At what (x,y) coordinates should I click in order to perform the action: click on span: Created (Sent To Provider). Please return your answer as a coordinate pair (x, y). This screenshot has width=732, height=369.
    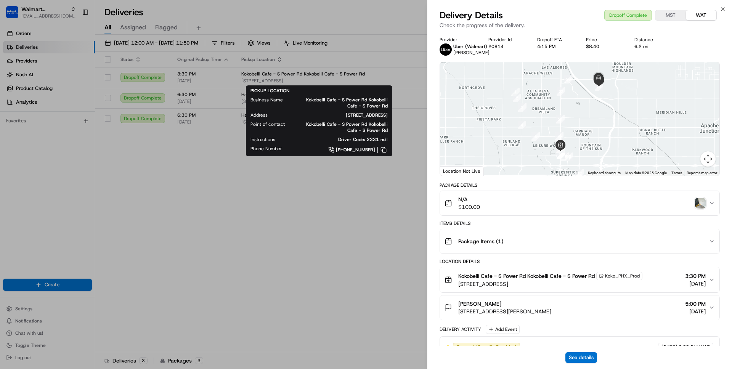
    Looking at the image, I should click on (487, 348).